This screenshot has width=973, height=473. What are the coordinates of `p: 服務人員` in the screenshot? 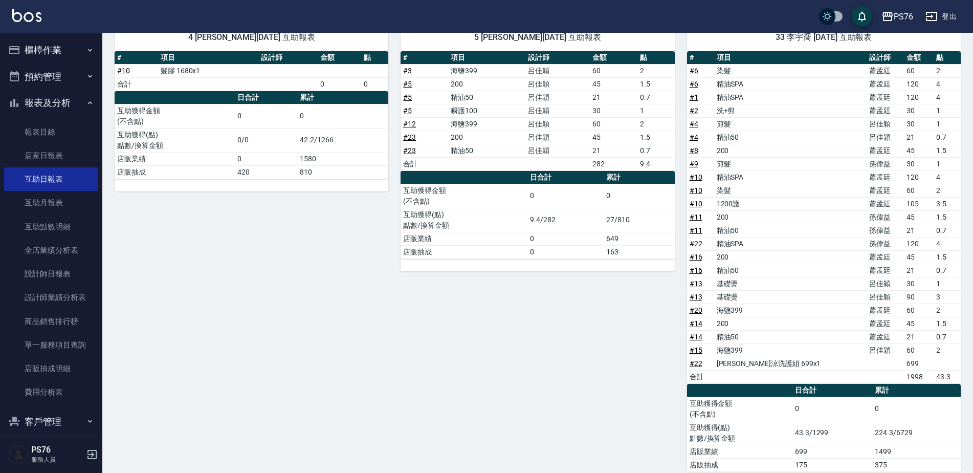 It's located at (57, 460).